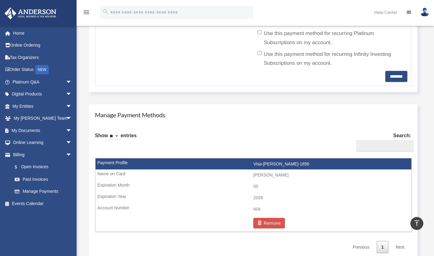 The width and height of the screenshot is (434, 256). What do you see at coordinates (260, 32) in the screenshot?
I see `input: Use this payment method for recurring Platinum Subscriptions on my account.` at bounding box center [260, 32].